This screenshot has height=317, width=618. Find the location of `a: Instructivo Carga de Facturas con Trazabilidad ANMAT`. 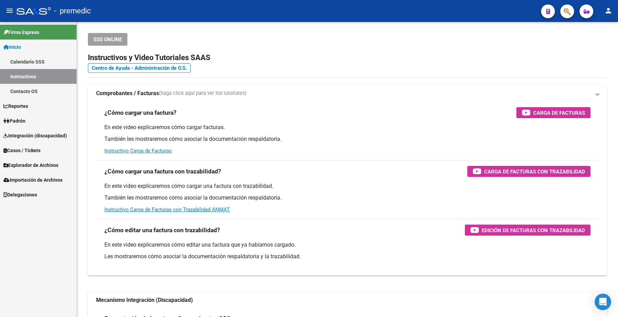

a: Instructivo Carga de Facturas con Trazabilidad ANMAT is located at coordinates (167, 209).